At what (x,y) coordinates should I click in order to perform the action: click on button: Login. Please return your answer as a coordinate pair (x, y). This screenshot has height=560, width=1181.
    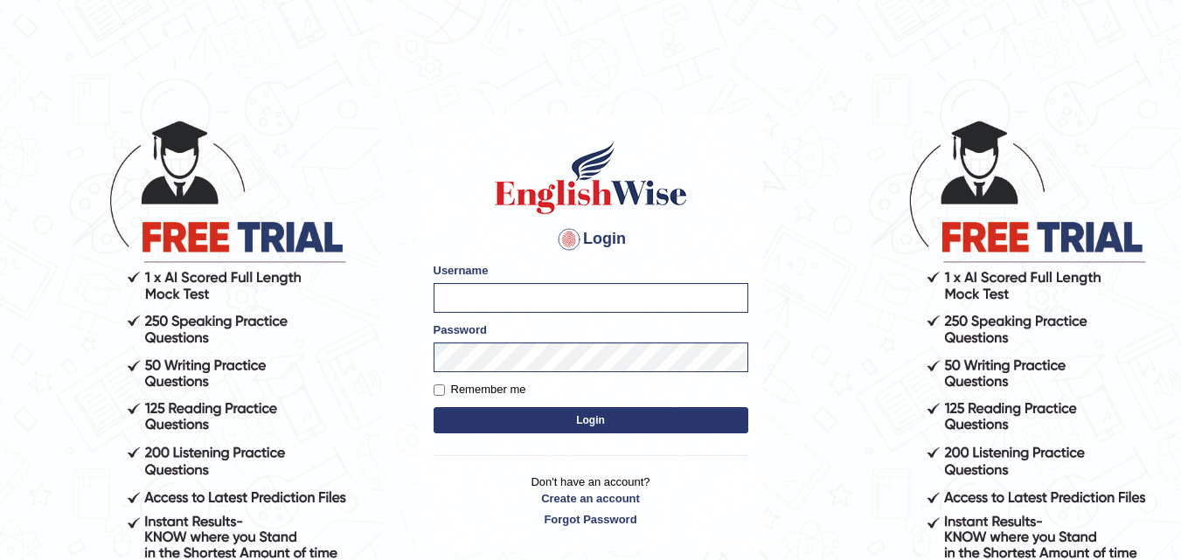
    Looking at the image, I should click on (591, 420).